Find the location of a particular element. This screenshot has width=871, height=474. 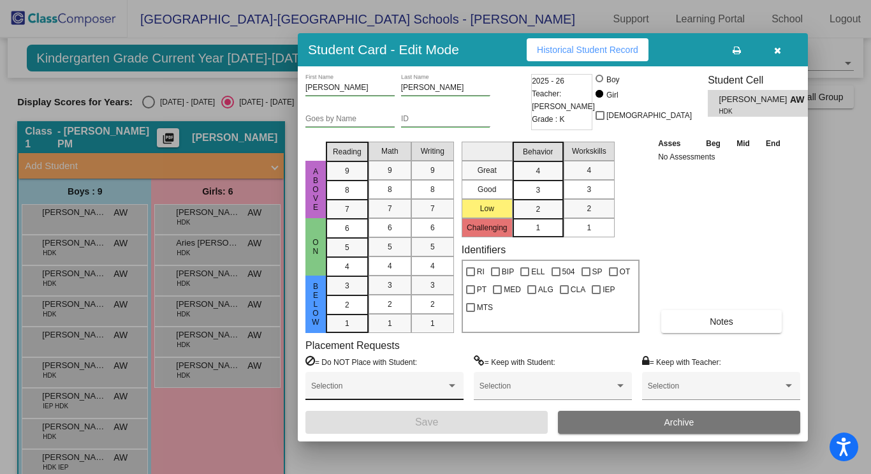

h3: Student Cell is located at coordinates (763, 80).